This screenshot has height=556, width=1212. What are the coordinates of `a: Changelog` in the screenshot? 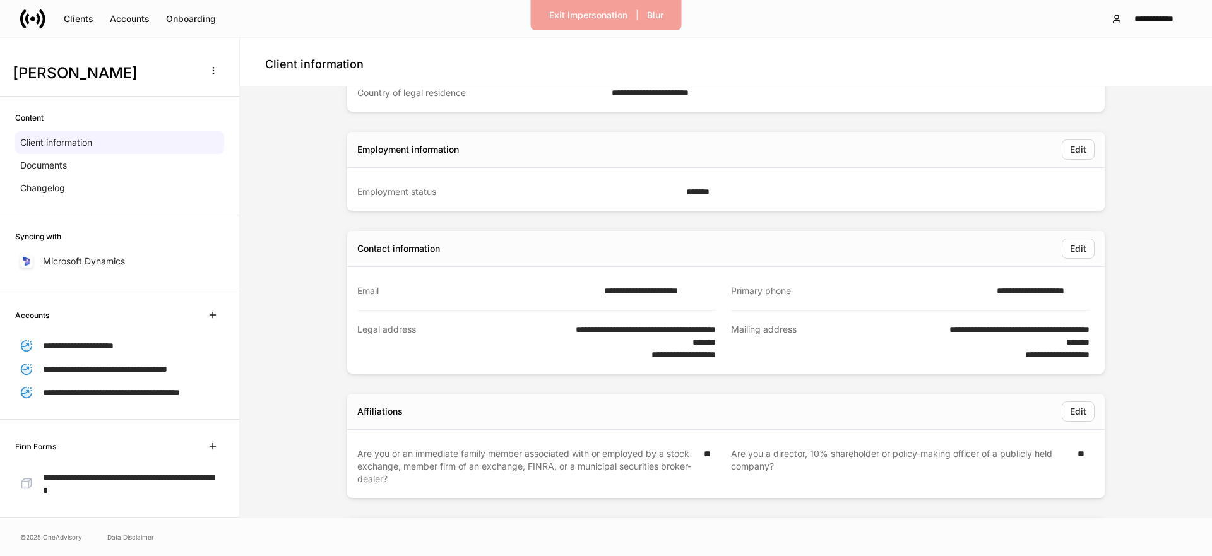 It's located at (119, 188).